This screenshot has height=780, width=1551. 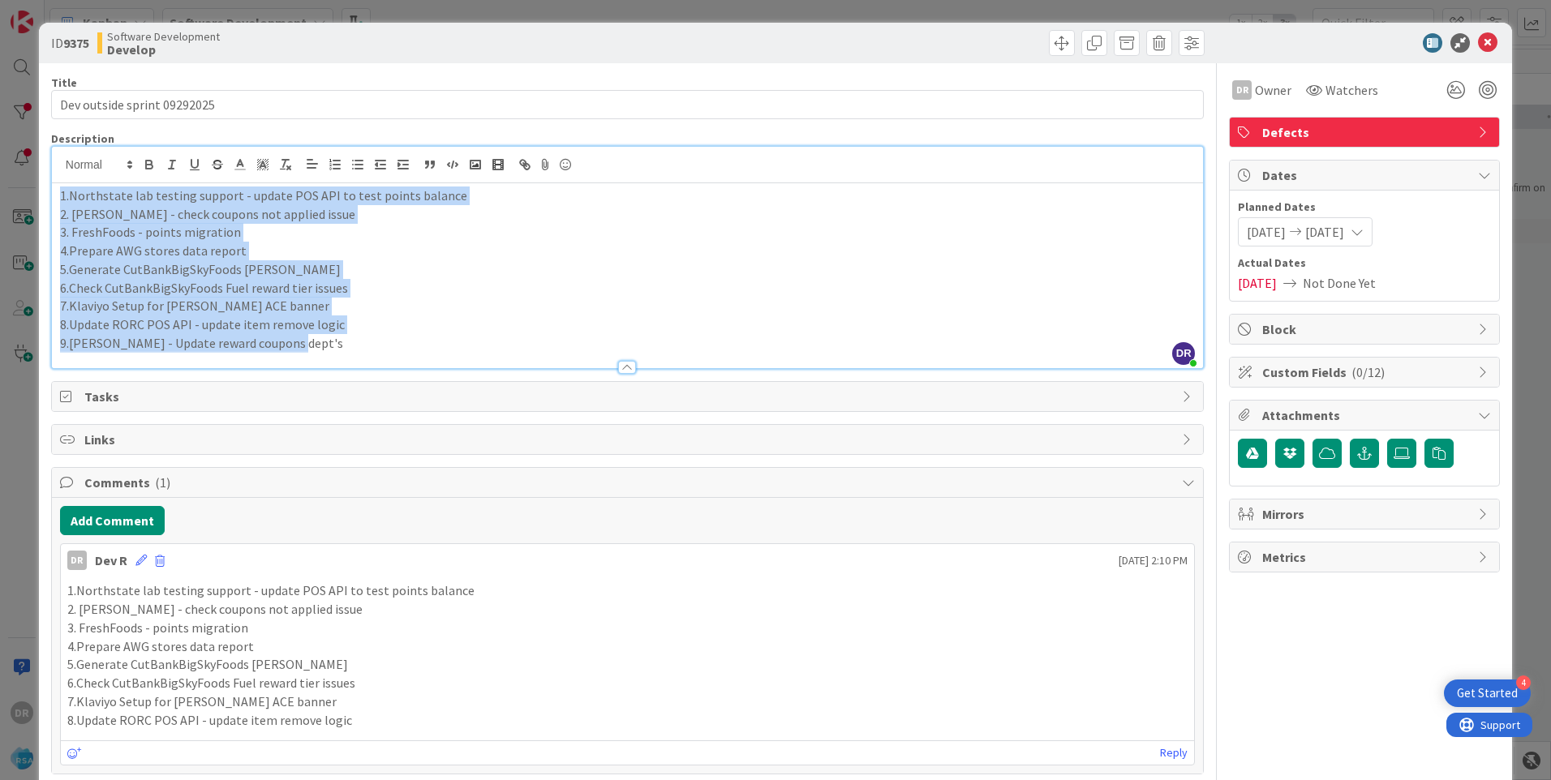 What do you see at coordinates (1174, 753) in the screenshot?
I see `a: Reply` at bounding box center [1174, 753].